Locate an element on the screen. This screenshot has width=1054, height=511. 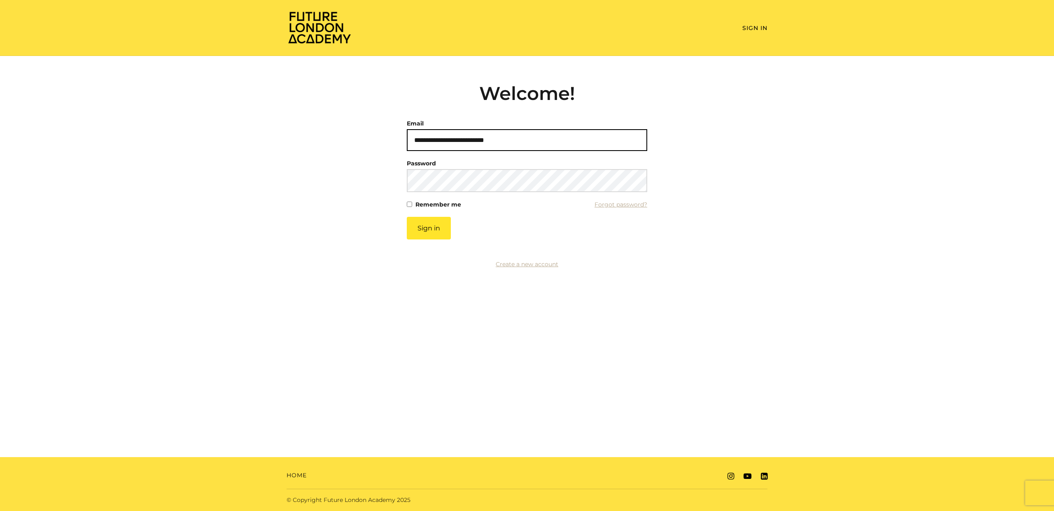
label: Remember me is located at coordinates (438, 205).